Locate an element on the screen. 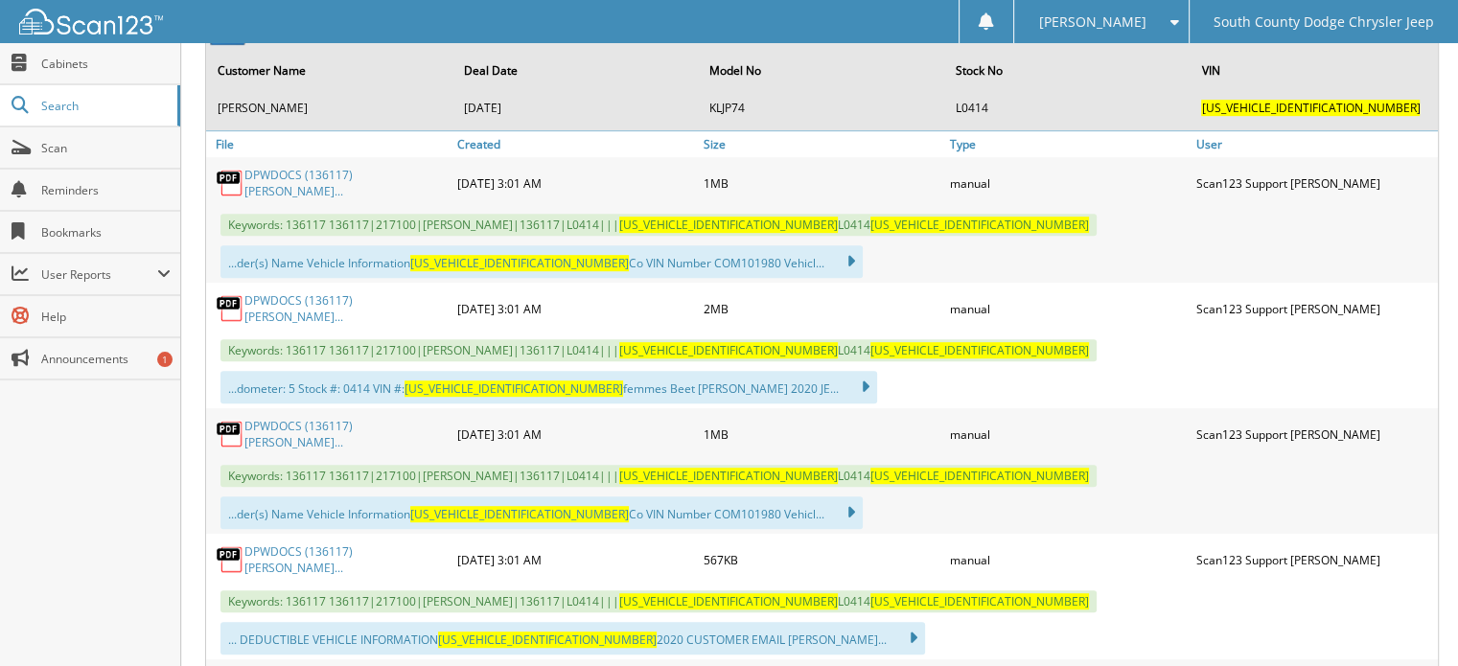  div: Chat Widget is located at coordinates (1410, 620).